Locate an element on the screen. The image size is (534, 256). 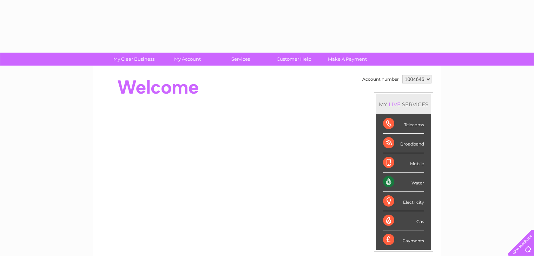
div: Mobile is located at coordinates (404, 163).